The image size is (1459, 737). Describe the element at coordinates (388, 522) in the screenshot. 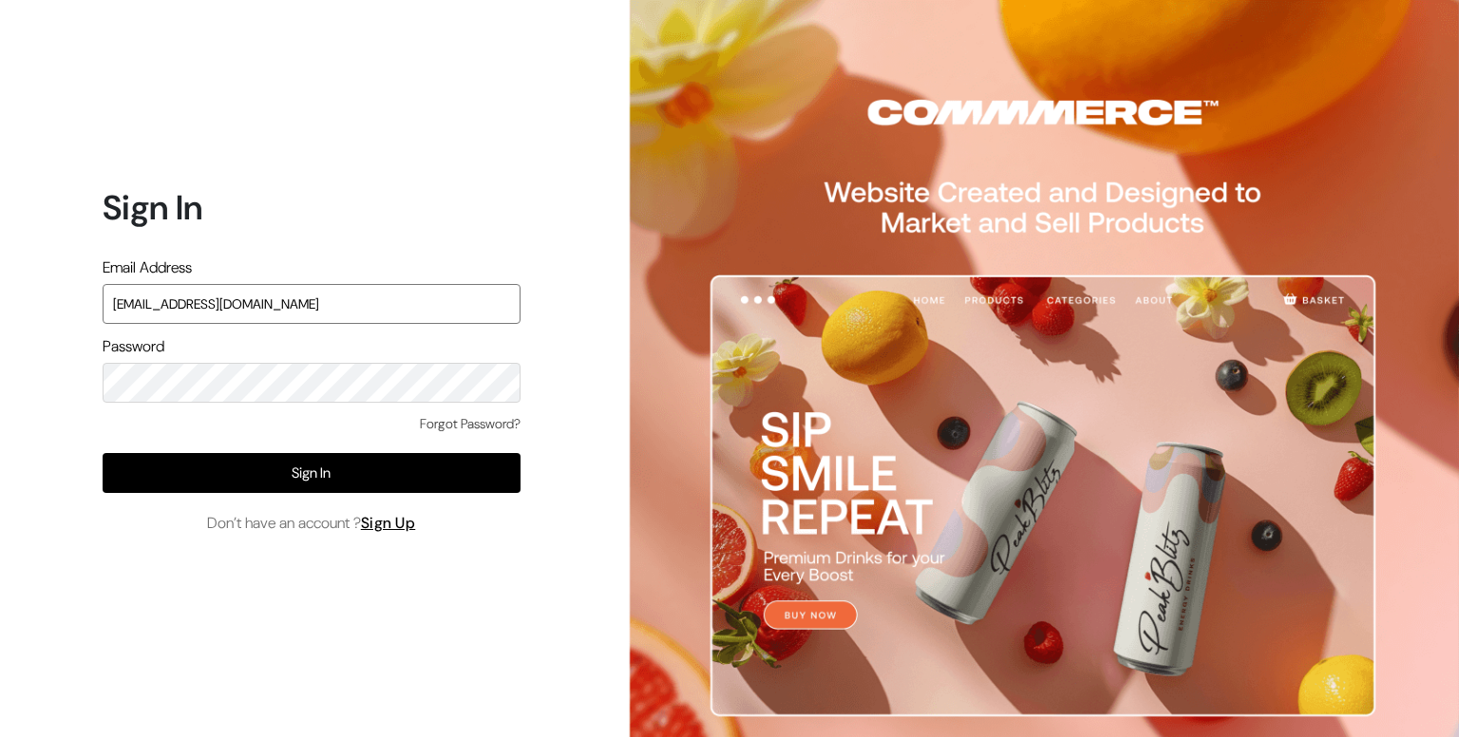

I see `a: Sign Up` at that location.